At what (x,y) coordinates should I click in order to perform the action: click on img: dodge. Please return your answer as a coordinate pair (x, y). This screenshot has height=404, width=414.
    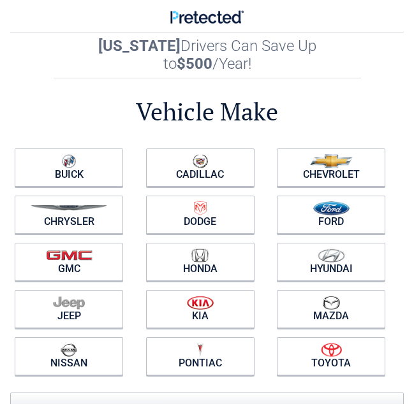
    Looking at the image, I should click on (200, 208).